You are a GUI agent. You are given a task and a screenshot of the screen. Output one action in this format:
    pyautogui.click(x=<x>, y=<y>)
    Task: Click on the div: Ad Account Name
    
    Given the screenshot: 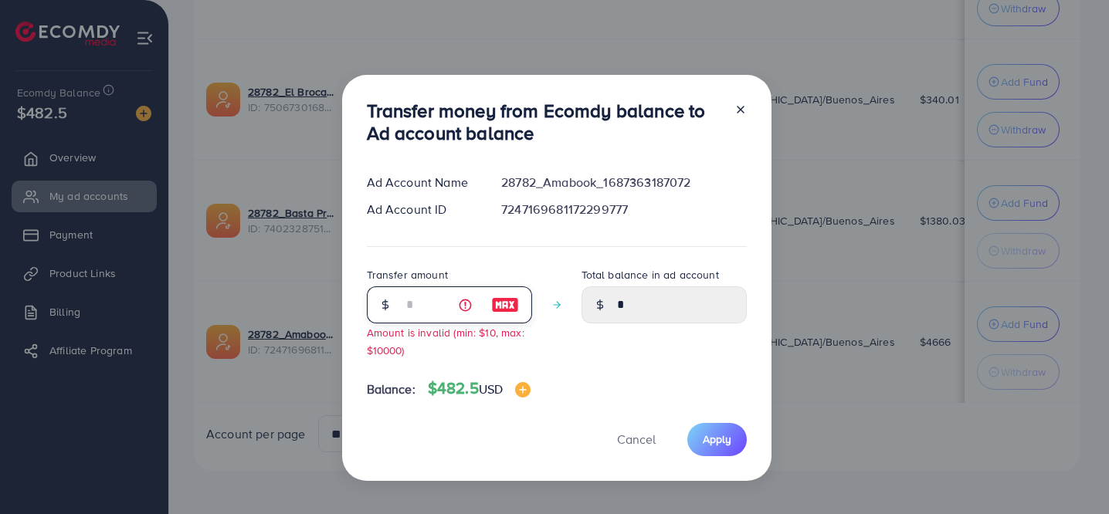 What is the action you would take?
    pyautogui.click(x=421, y=182)
    